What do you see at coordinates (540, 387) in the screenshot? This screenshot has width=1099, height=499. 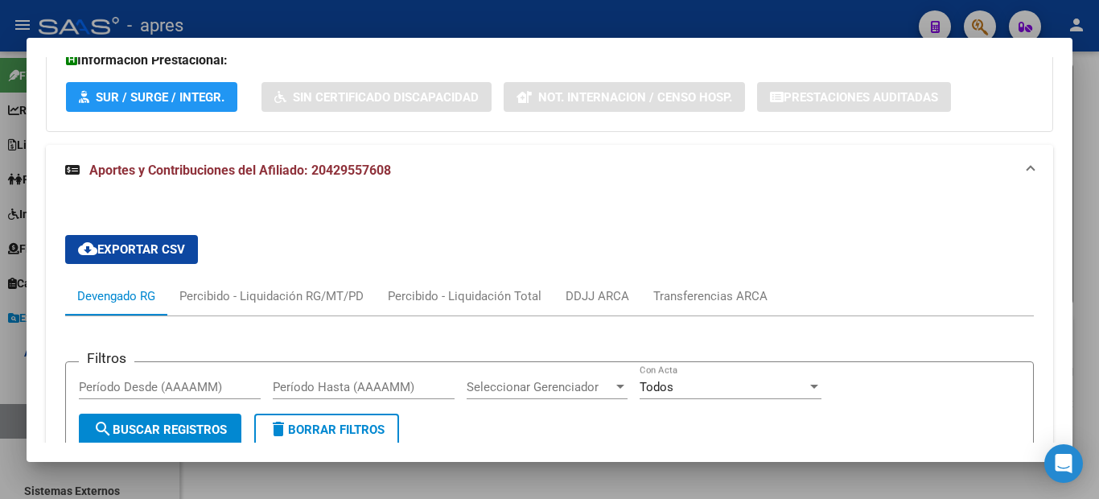 I see `span: Seleccionar Gerenciador` at bounding box center [540, 387].